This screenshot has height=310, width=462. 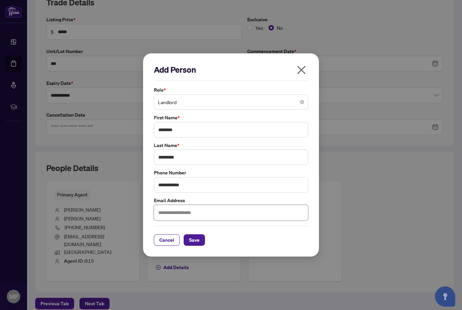 I want to click on label: First Name, so click(x=231, y=118).